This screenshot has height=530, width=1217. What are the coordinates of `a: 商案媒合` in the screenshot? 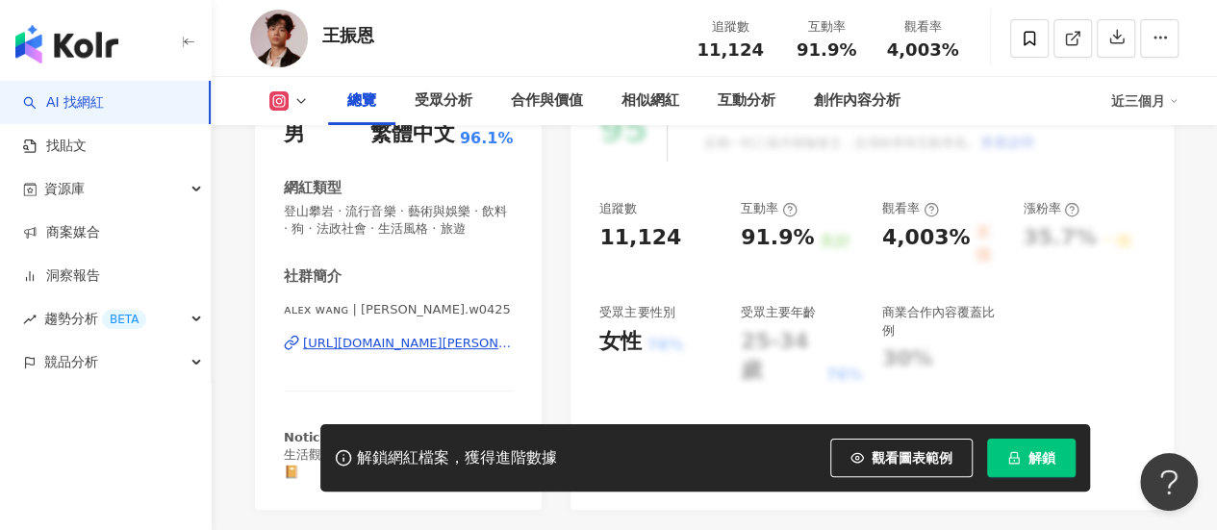 It's located at (62, 233).